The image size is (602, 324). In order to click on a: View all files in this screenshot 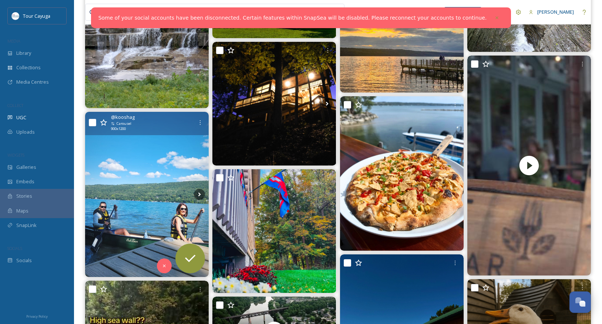, I will do `click(318, 12)`.